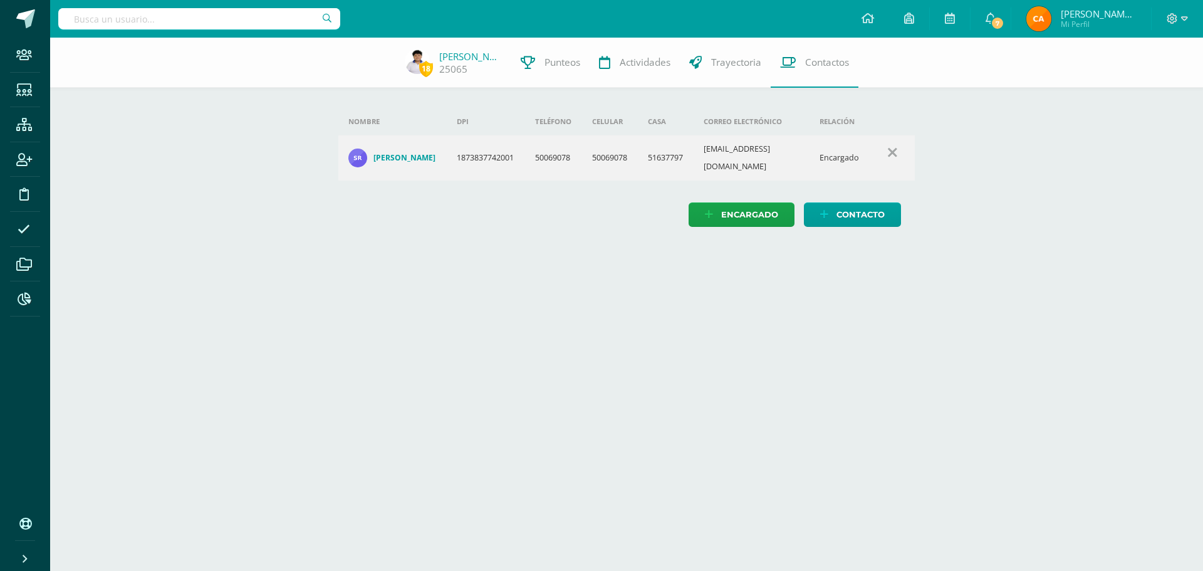  What do you see at coordinates (453, 69) in the screenshot?
I see `a: 25065` at bounding box center [453, 69].